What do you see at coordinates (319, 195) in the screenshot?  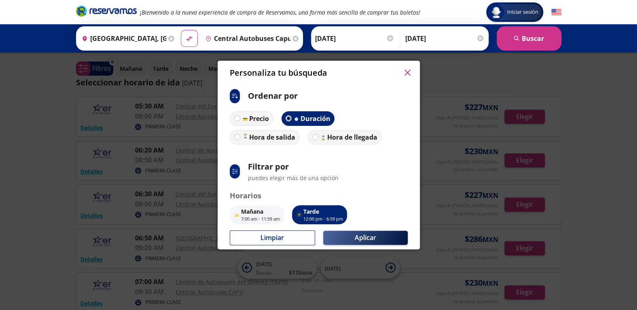 I see `p: Horarios` at bounding box center [319, 195].